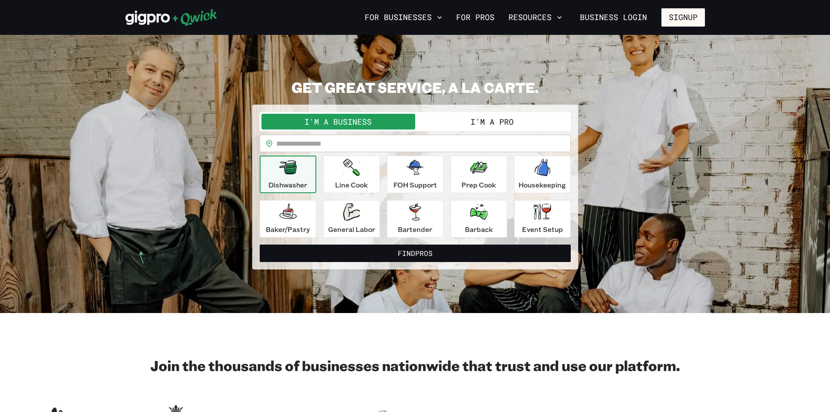 The height and width of the screenshot is (412, 830). I want to click on a: For Pros, so click(475, 17).